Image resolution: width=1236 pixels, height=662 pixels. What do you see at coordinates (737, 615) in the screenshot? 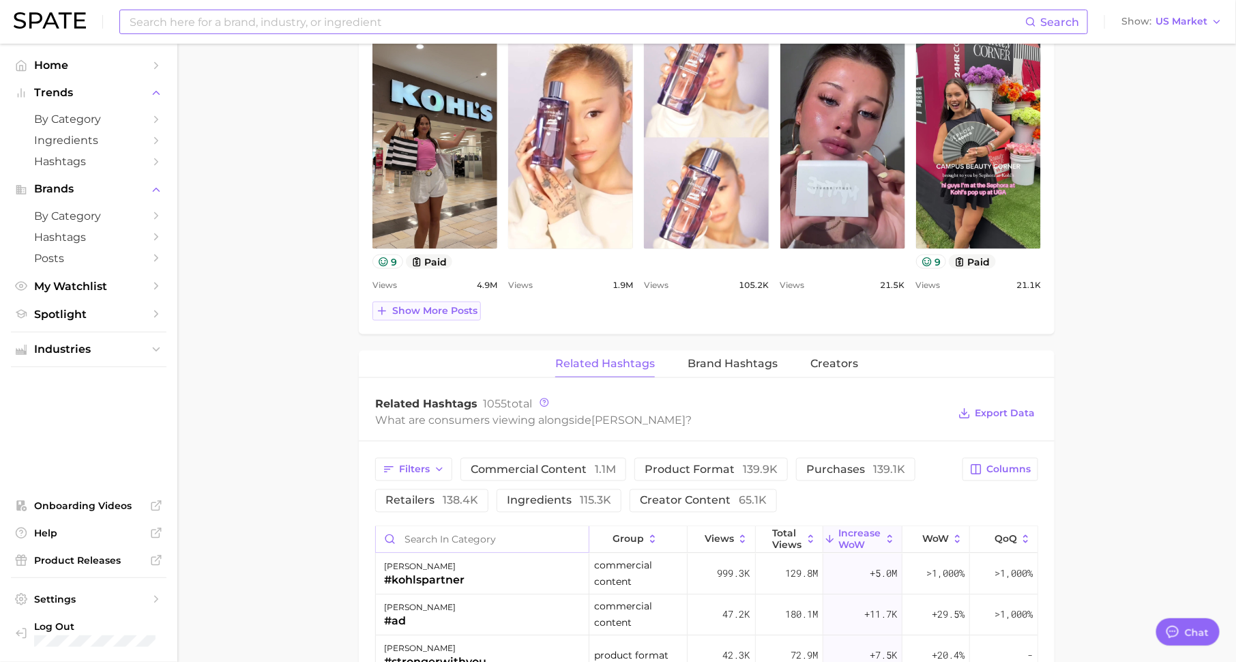
I see `span: 47.2k` at bounding box center [737, 615].